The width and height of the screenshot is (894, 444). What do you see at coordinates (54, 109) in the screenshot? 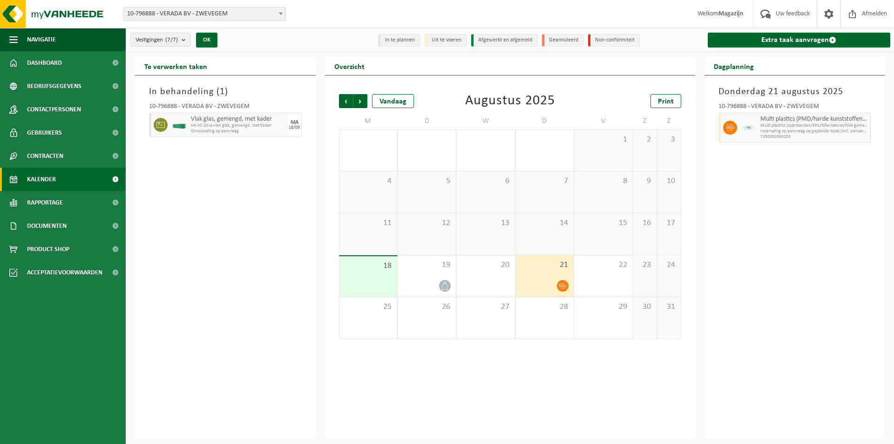
I see `span: Contactpersonen` at bounding box center [54, 109].